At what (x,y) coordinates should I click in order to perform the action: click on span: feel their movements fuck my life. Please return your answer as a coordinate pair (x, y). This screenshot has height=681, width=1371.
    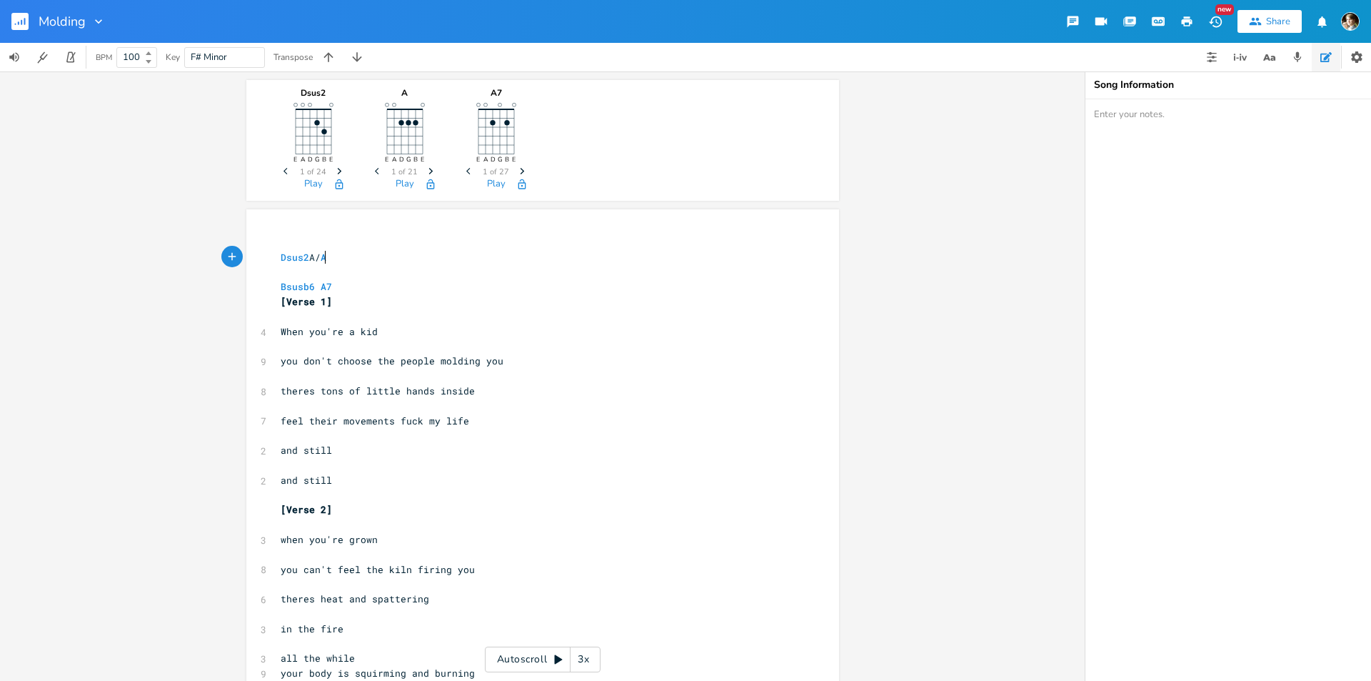
    Looking at the image, I should click on (375, 421).